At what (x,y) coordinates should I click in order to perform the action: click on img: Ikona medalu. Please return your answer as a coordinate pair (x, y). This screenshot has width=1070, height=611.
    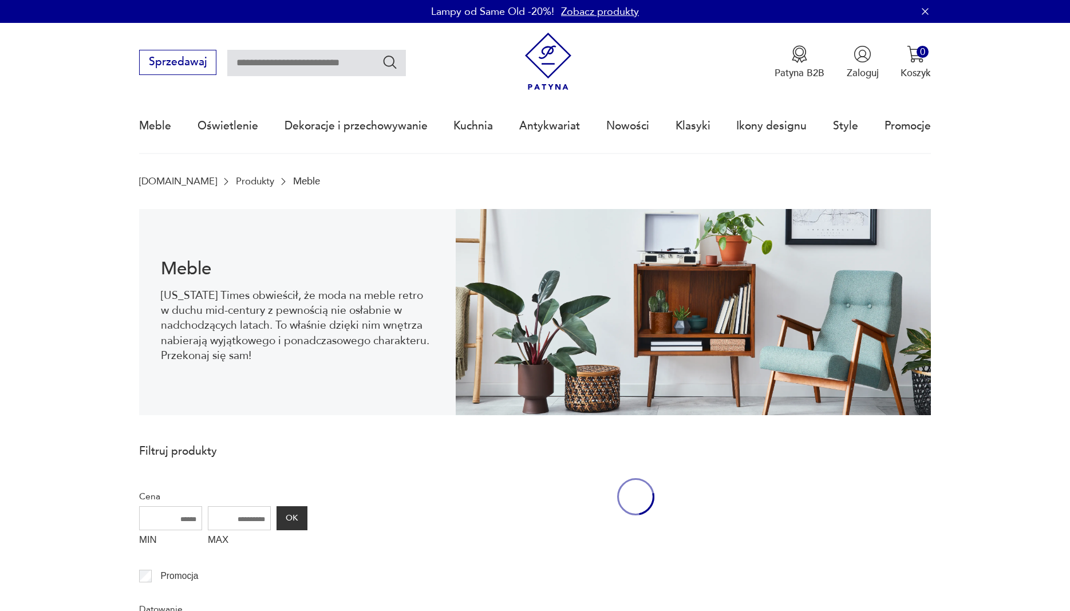
    Looking at the image, I should click on (799, 54).